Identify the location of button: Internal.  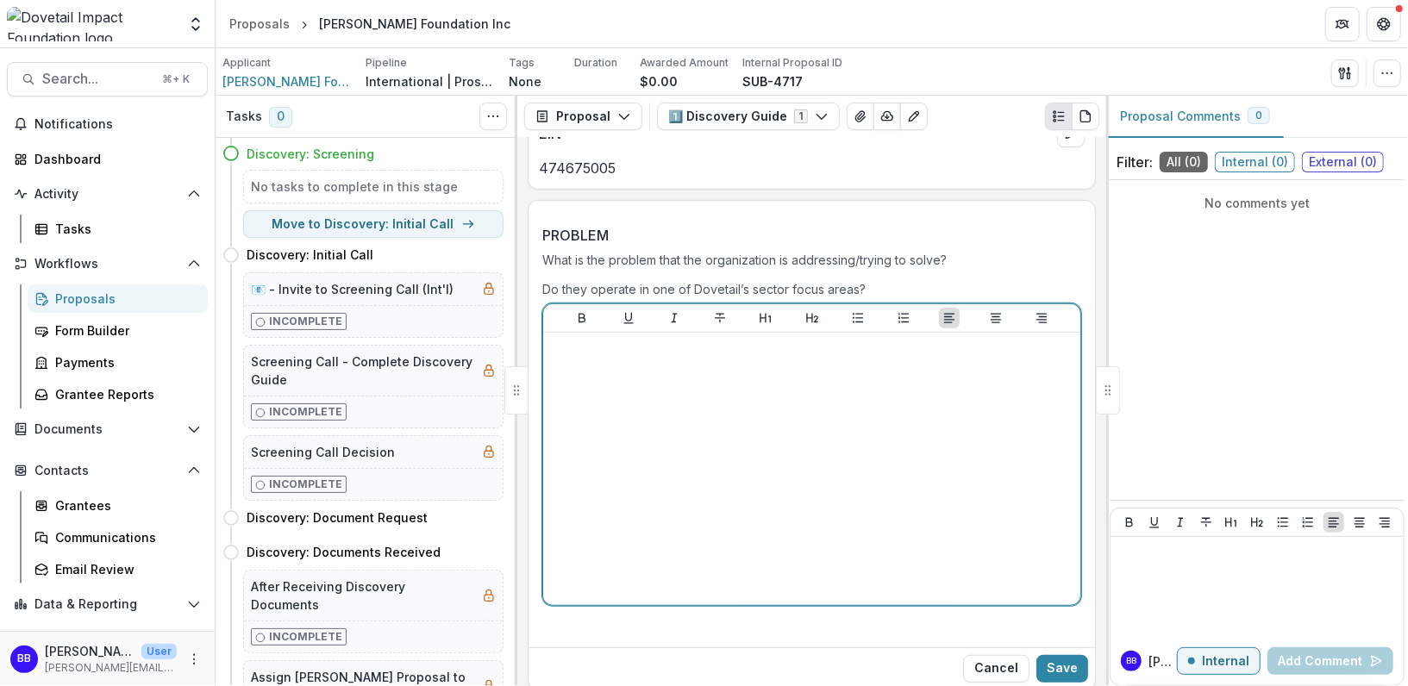
(1218, 661).